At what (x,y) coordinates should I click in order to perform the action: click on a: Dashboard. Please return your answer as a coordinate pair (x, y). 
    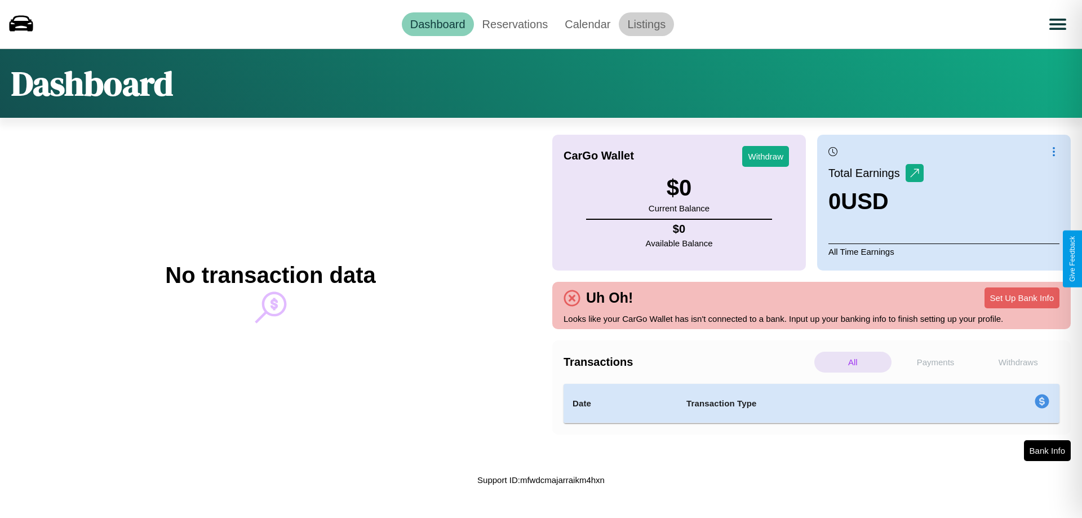
    Looking at the image, I should click on (438, 24).